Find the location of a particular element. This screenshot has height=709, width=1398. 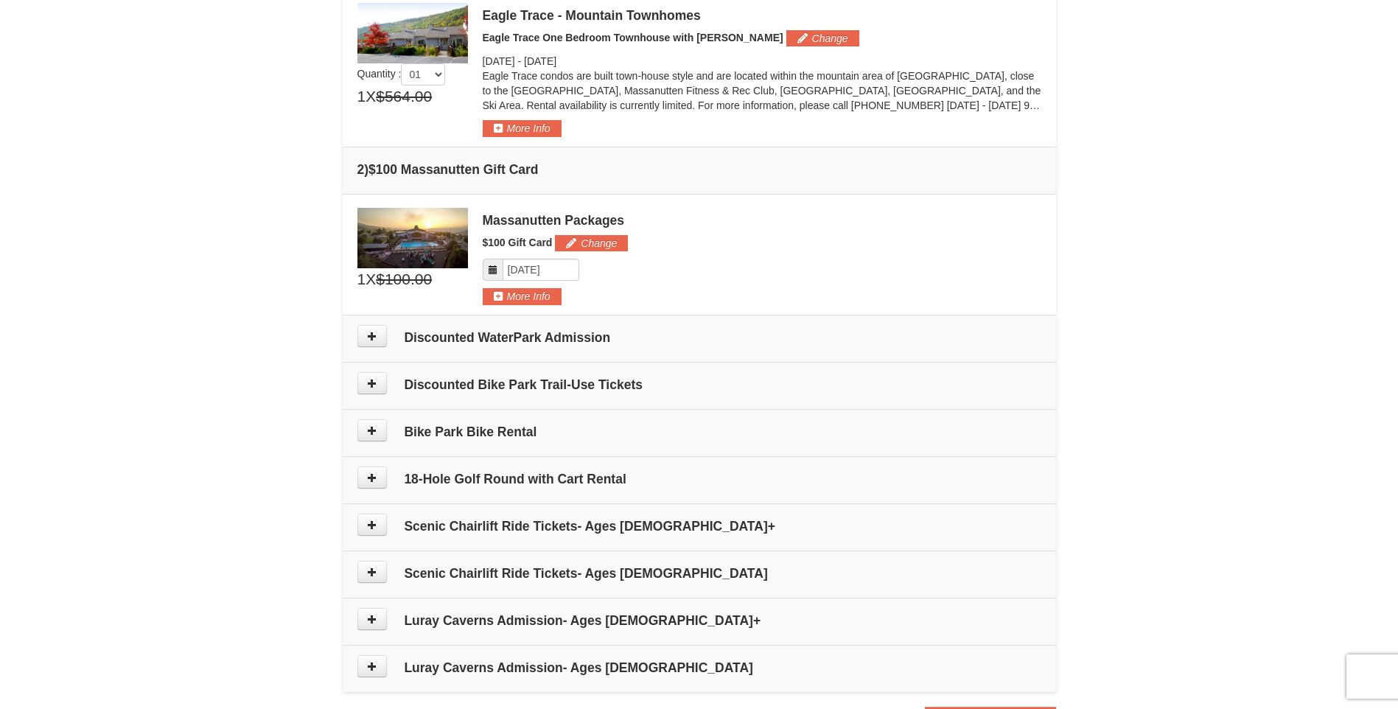

img: 6619879-1.jpg is located at coordinates (413, 238).